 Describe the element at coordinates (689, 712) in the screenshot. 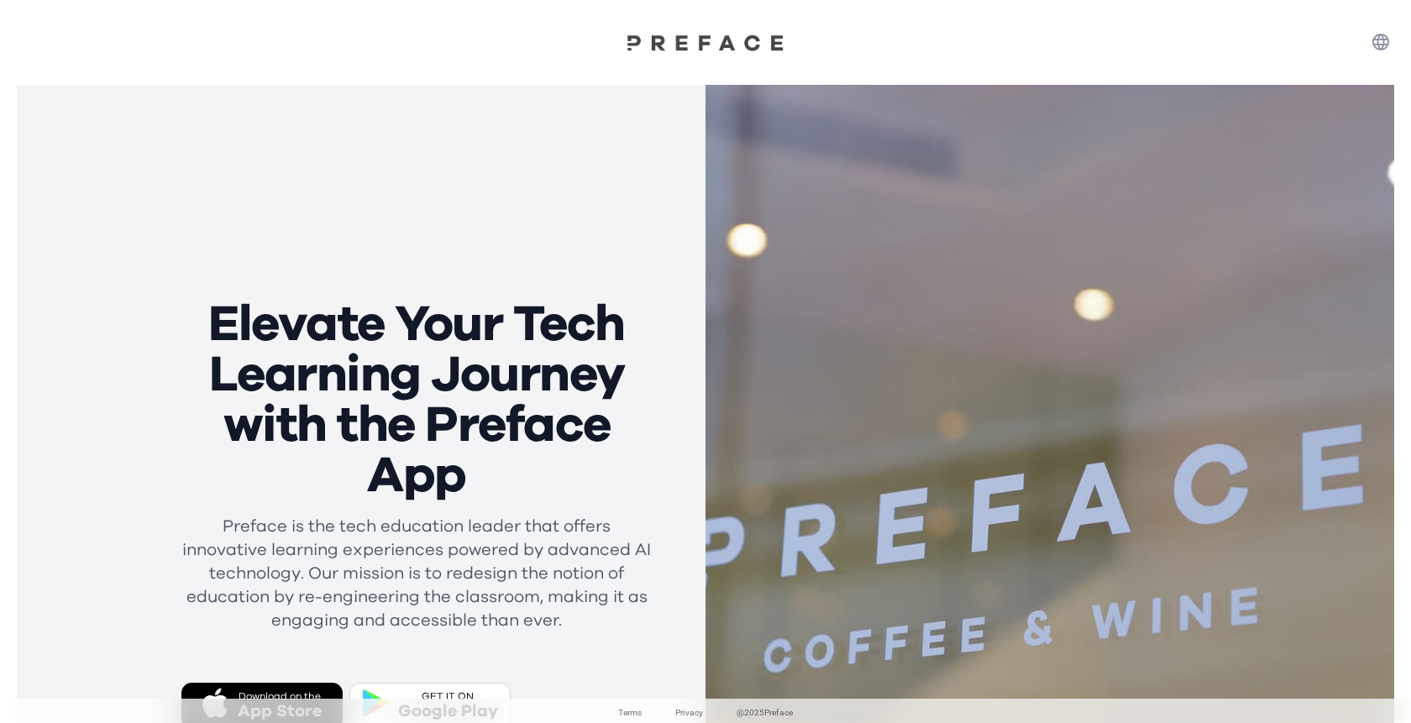

I see `a: Privacy` at that location.